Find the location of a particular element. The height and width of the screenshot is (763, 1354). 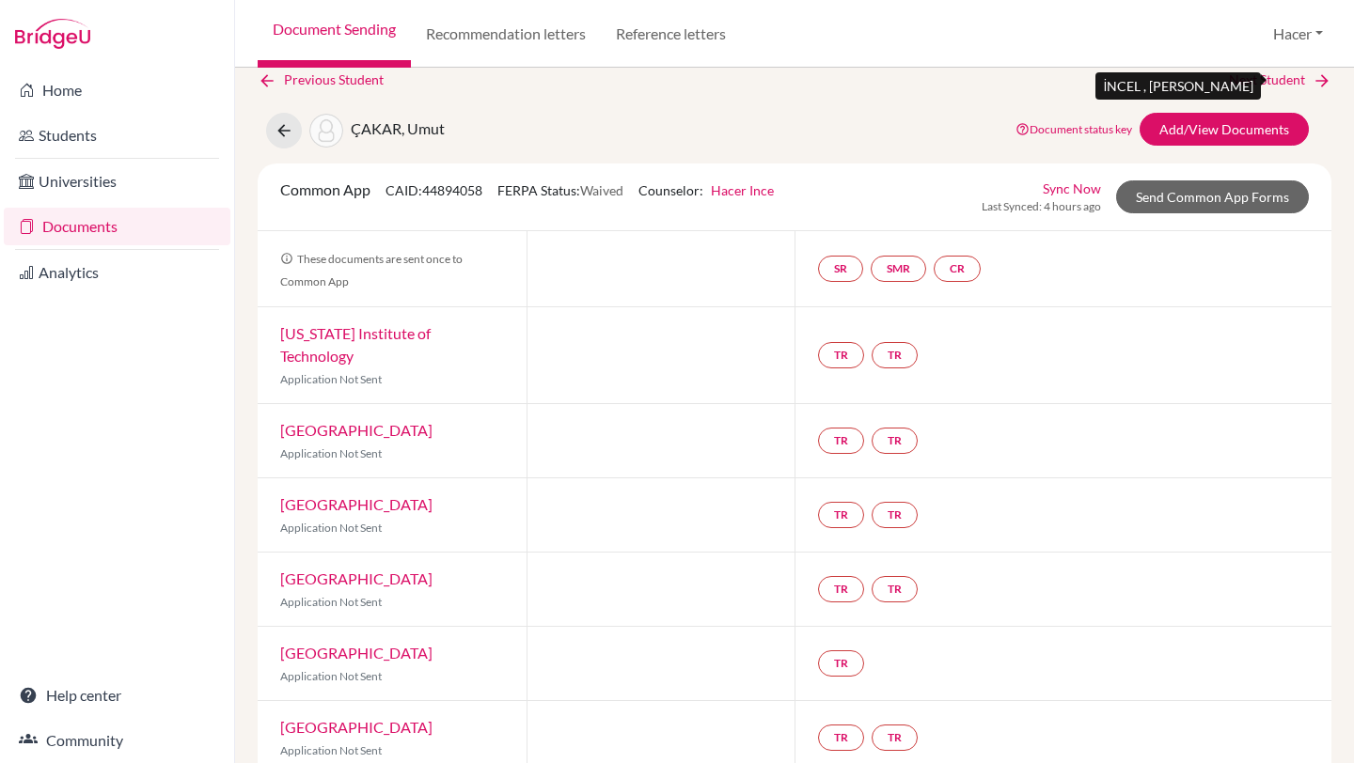

a: Students is located at coordinates (117, 135).